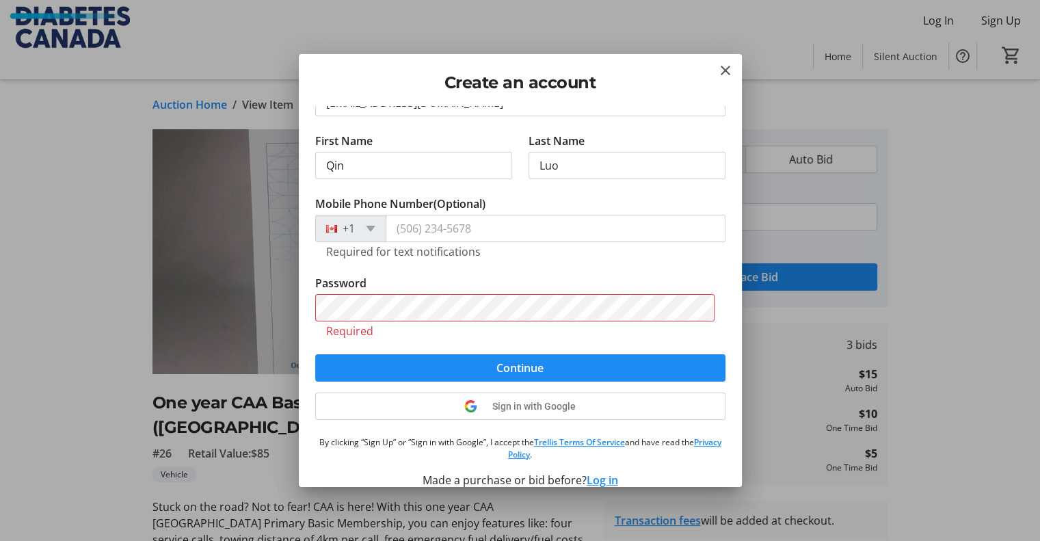 This screenshot has width=1040, height=541. Describe the element at coordinates (403, 252) in the screenshot. I see `tr-hint: Required for text notifications` at that location.